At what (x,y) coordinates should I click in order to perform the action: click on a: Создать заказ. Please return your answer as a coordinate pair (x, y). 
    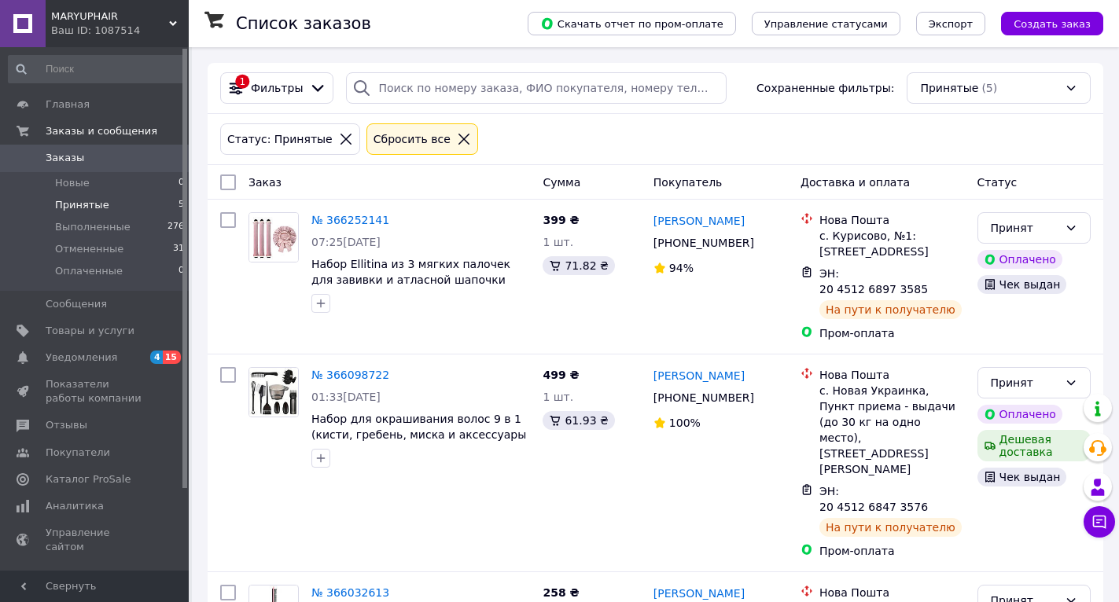
    Looking at the image, I should click on (1044, 23).